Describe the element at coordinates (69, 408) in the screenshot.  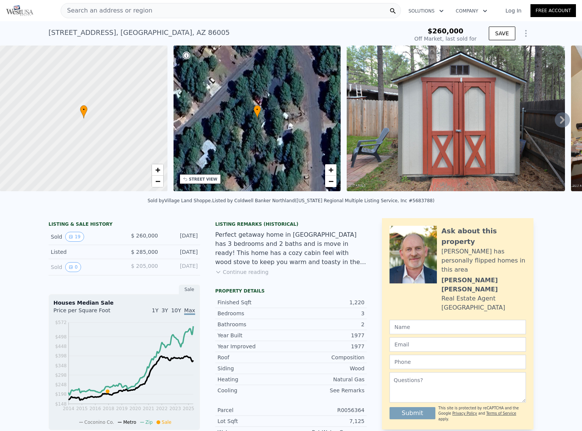
I see `tspan: 2014` at that location.